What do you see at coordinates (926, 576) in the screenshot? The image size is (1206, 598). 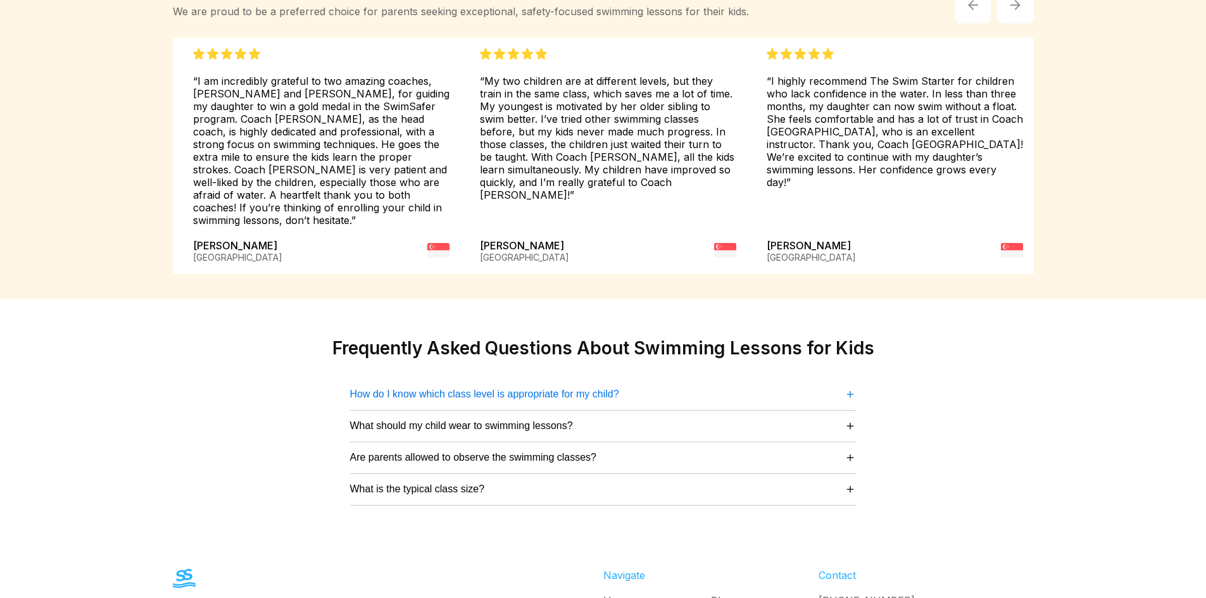 I see `div: Contact` at bounding box center [926, 576].